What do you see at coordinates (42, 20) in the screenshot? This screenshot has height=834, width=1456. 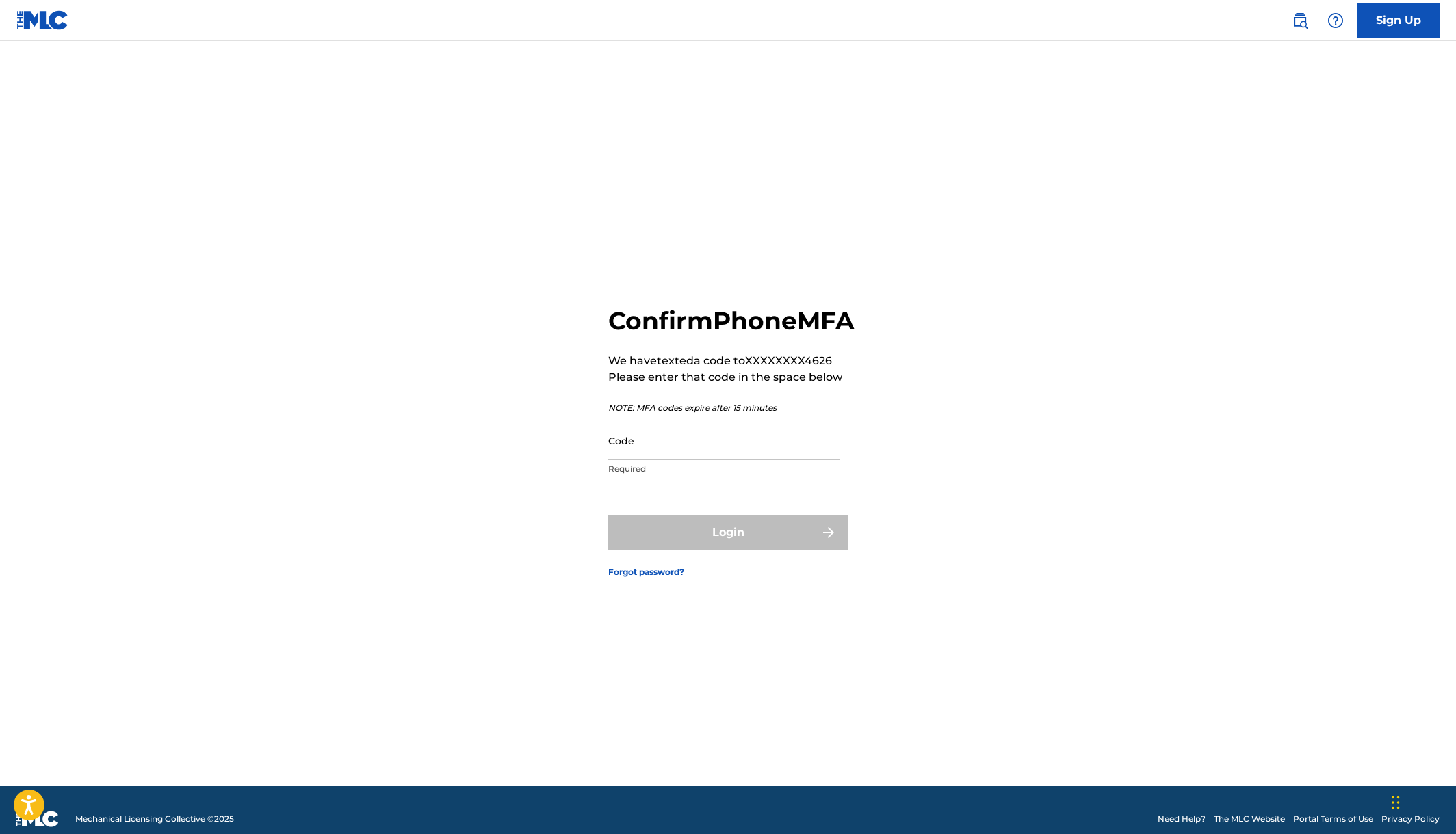 I see `img: MLC Logo` at bounding box center [42, 20].